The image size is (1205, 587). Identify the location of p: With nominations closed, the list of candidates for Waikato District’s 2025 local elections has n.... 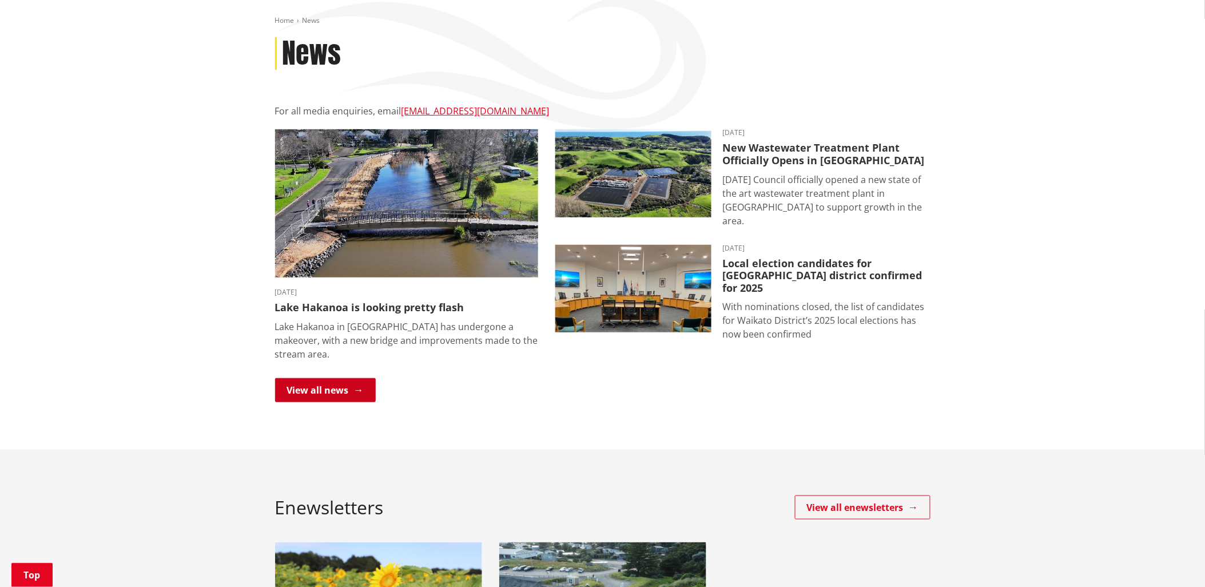
(826, 320).